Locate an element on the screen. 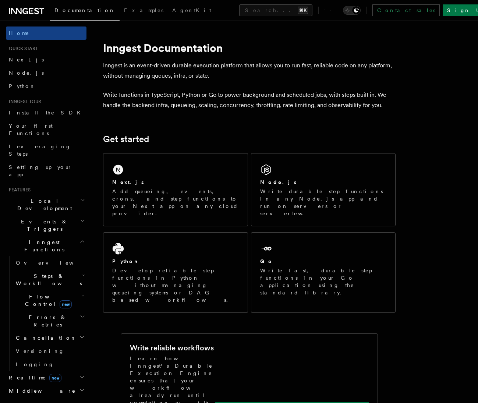 The width and height of the screenshot is (478, 403). button: Local Development is located at coordinates (46, 205).